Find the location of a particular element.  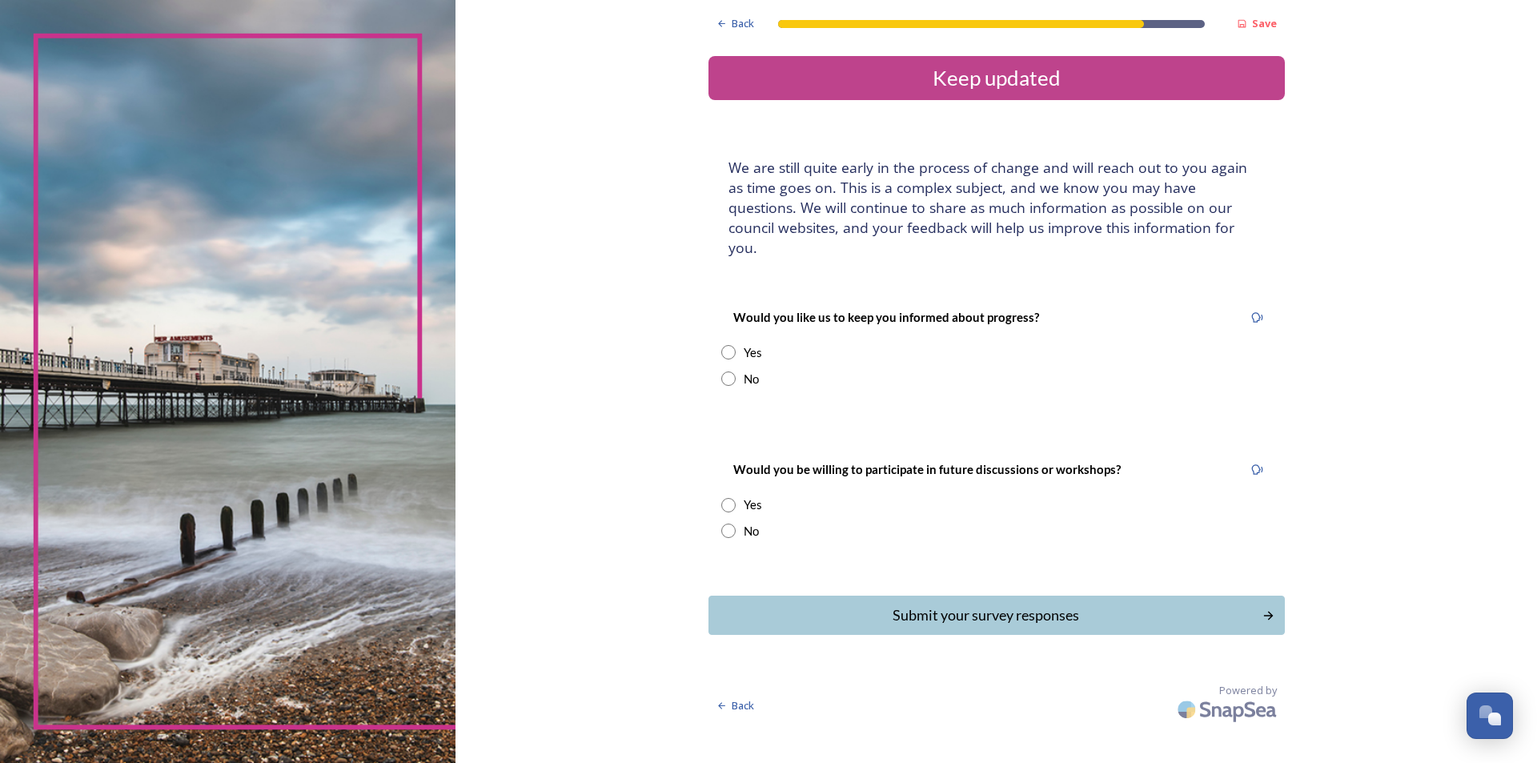

strong: Save is located at coordinates (1264, 23).